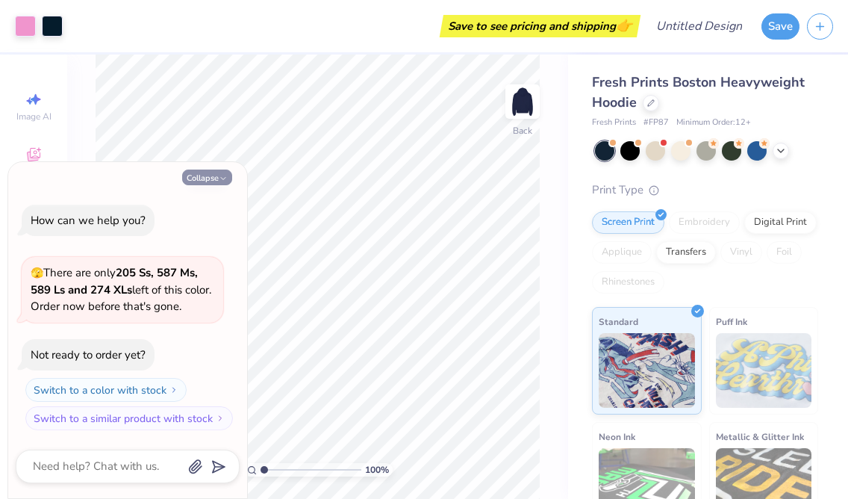 The height and width of the screenshot is (499, 848). What do you see at coordinates (523, 131) in the screenshot?
I see `div: Back` at bounding box center [523, 131].